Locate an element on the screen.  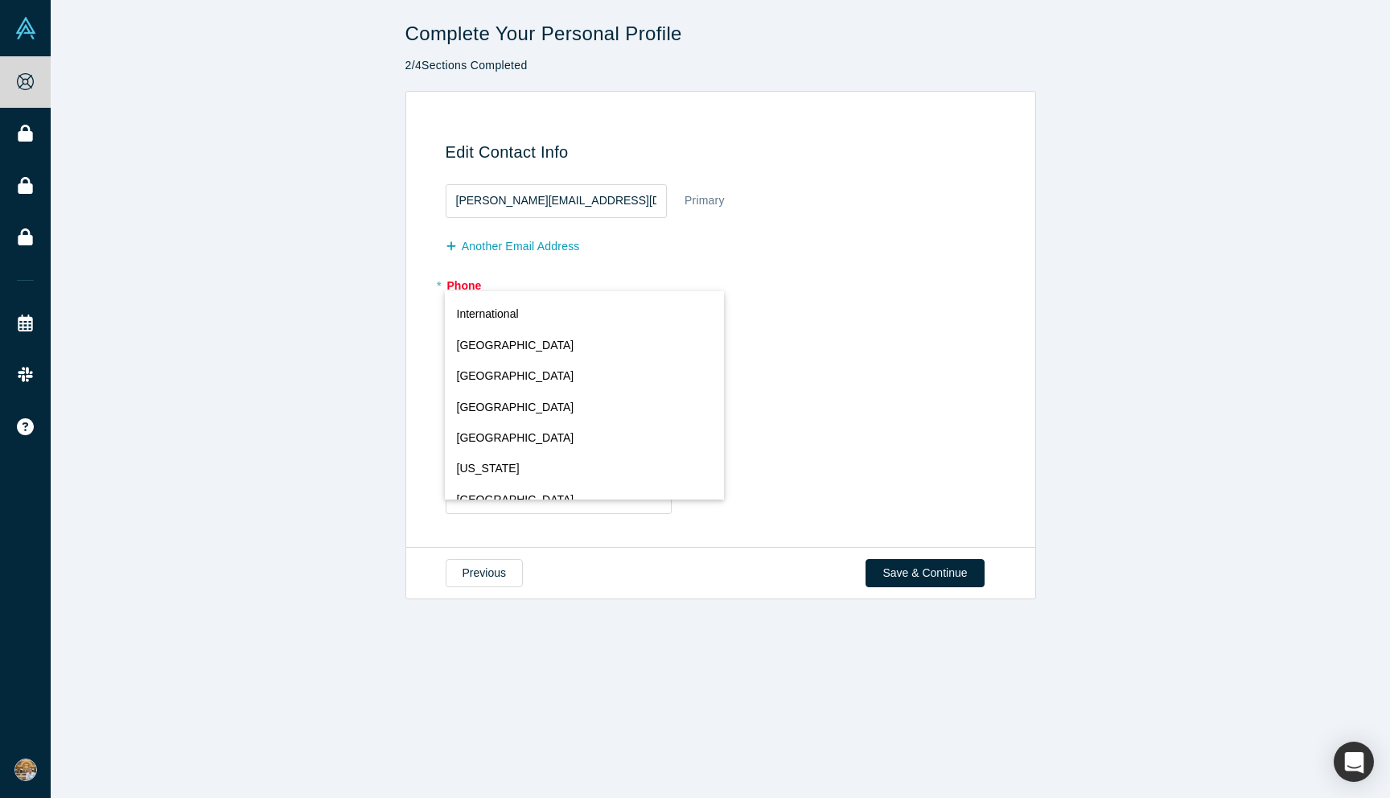
p: 2 / 4 Sections Completed is located at coordinates (721, 65).